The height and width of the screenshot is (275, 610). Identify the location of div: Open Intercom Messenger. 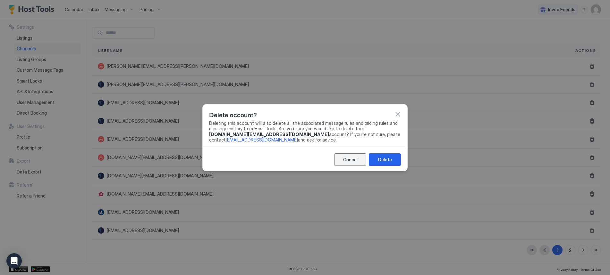
(14, 261).